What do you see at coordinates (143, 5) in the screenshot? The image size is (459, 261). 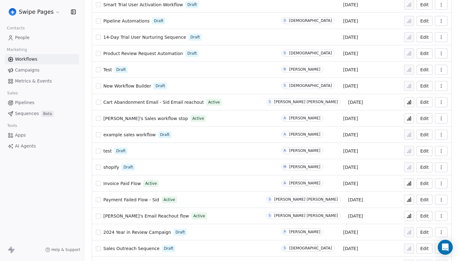 I see `a: Smart Trial User Activation Workflow` at bounding box center [143, 5].